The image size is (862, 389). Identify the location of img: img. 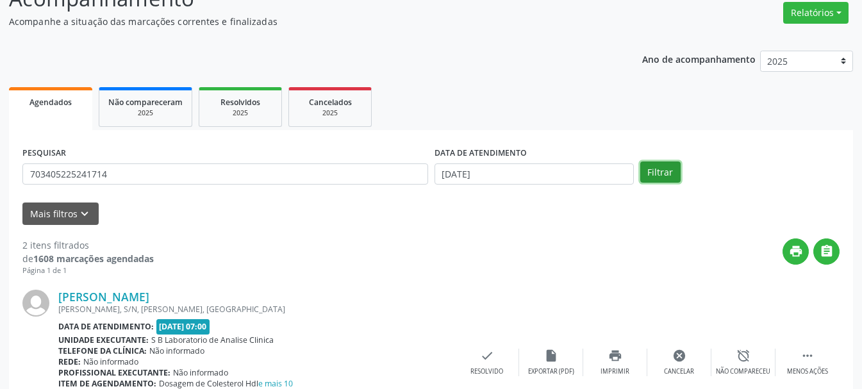
(36, 303).